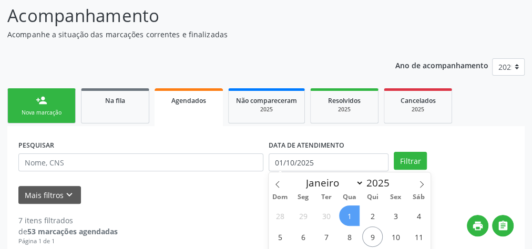  What do you see at coordinates (303, 197) in the screenshot?
I see `span: Seg` at bounding box center [303, 197].